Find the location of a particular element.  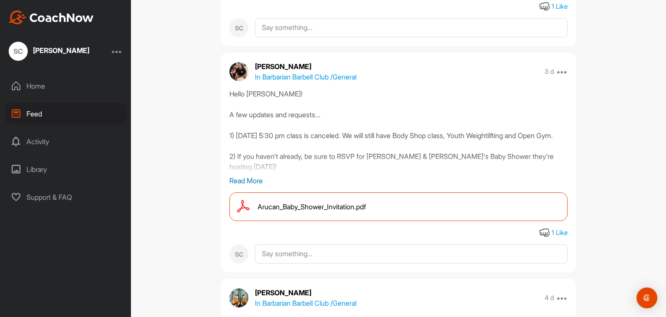

p: Read More is located at coordinates (399, 180).